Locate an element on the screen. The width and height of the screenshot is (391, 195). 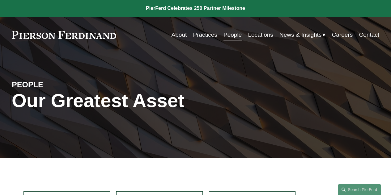
h4: PEOPLE is located at coordinates (57, 85).